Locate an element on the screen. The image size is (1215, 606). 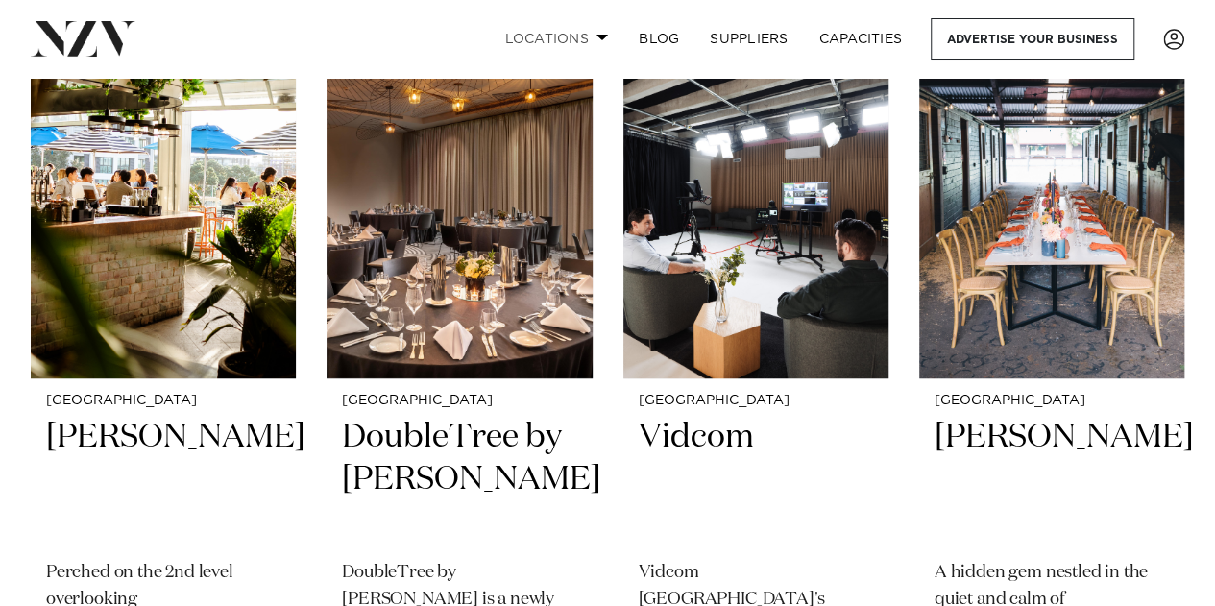
img: Corporate gala dinner setup at Hilton Karaka is located at coordinates (459, 200).